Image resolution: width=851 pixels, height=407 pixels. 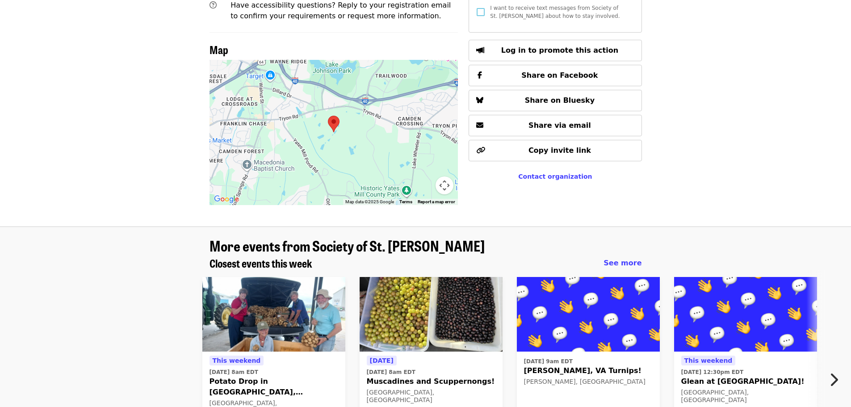 I want to click on button: Share via email, so click(x=555, y=126).